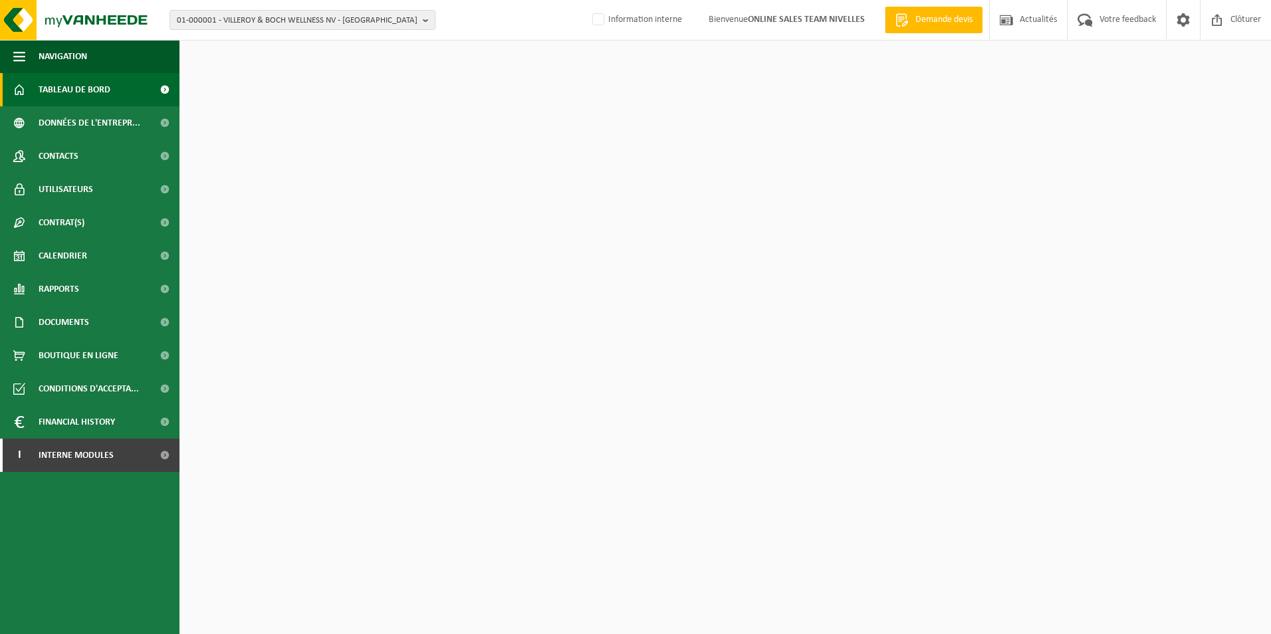 The width and height of the screenshot is (1271, 634). Describe the element at coordinates (76, 422) in the screenshot. I see `span: Financial History` at that location.